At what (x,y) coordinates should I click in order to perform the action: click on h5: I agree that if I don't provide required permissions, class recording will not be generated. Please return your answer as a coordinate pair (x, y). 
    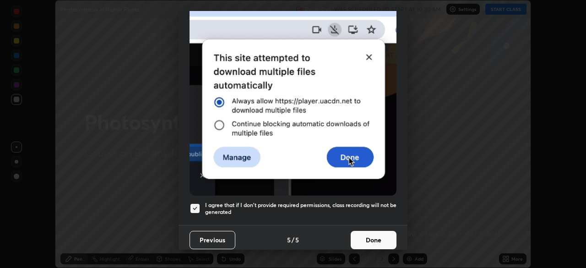
    Looking at the image, I should click on (301, 208).